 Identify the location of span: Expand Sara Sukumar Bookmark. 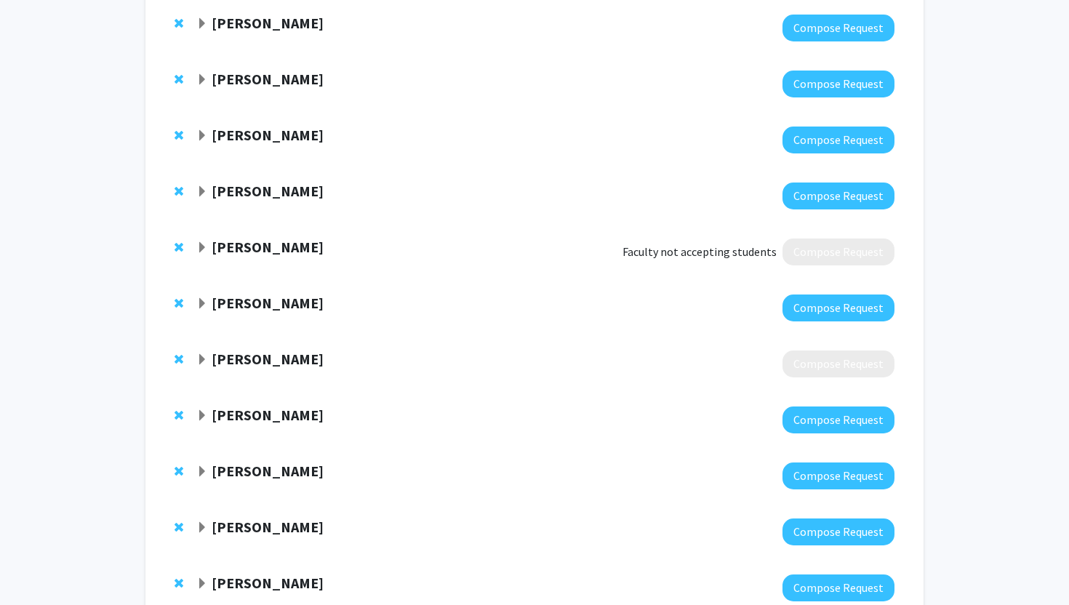
(202, 416).